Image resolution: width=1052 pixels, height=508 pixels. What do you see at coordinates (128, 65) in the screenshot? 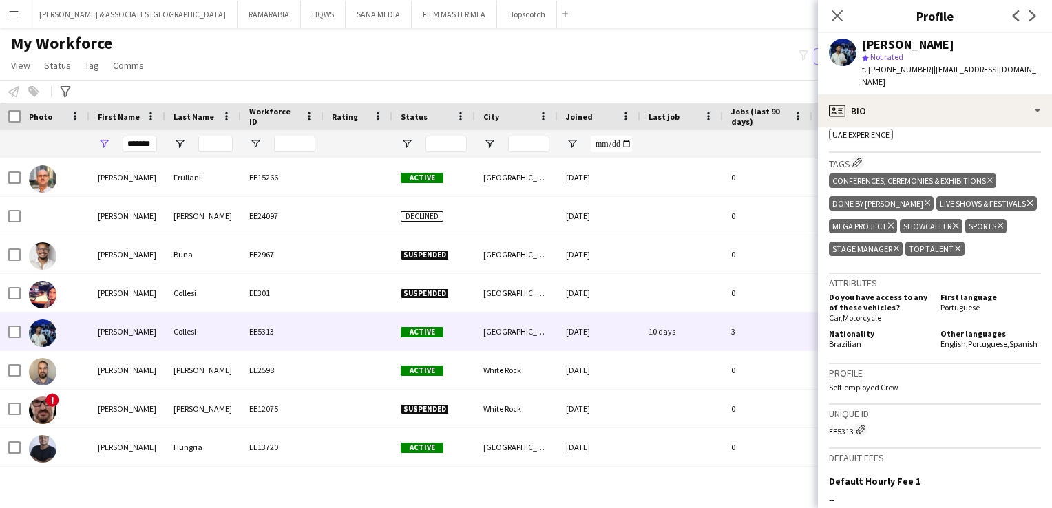
I see `span: Comms` at bounding box center [128, 65].